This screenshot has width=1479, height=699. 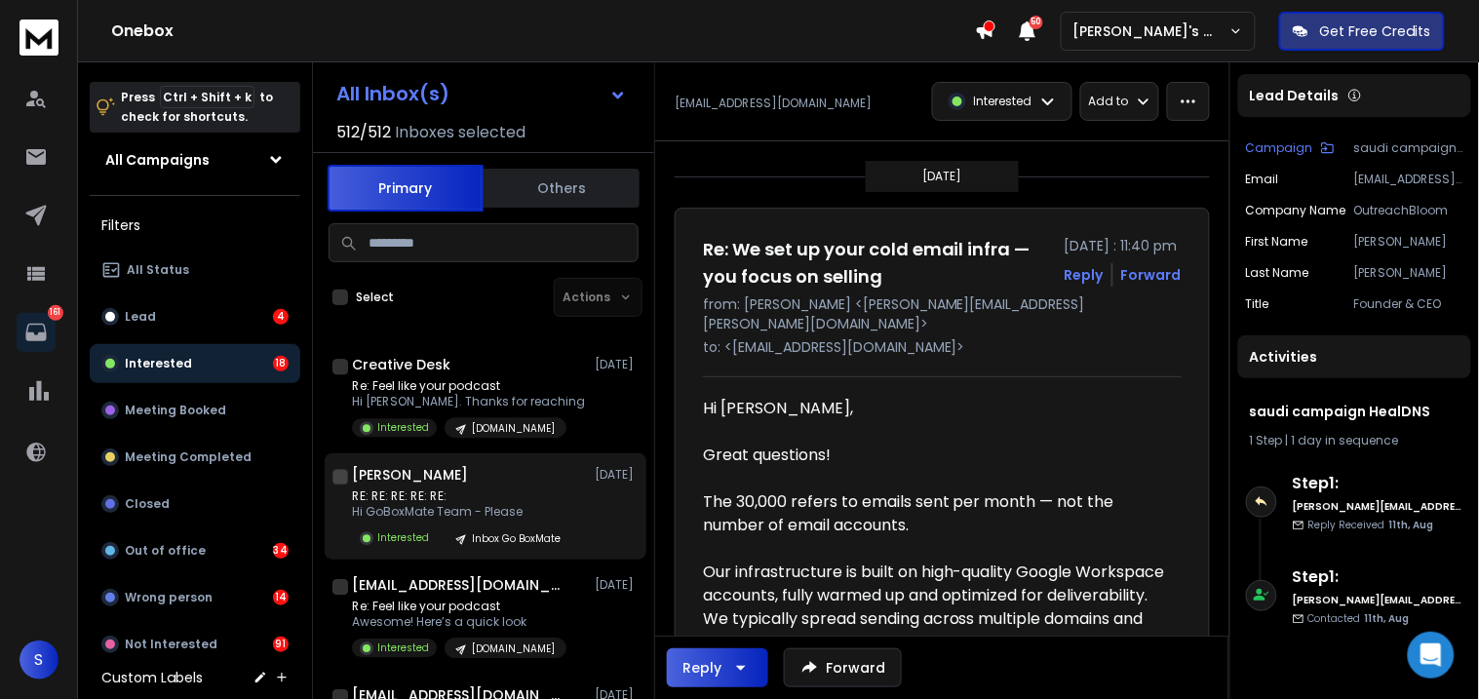 What do you see at coordinates (1151, 275) in the screenshot?
I see `div: Forward` at bounding box center [1151, 275].